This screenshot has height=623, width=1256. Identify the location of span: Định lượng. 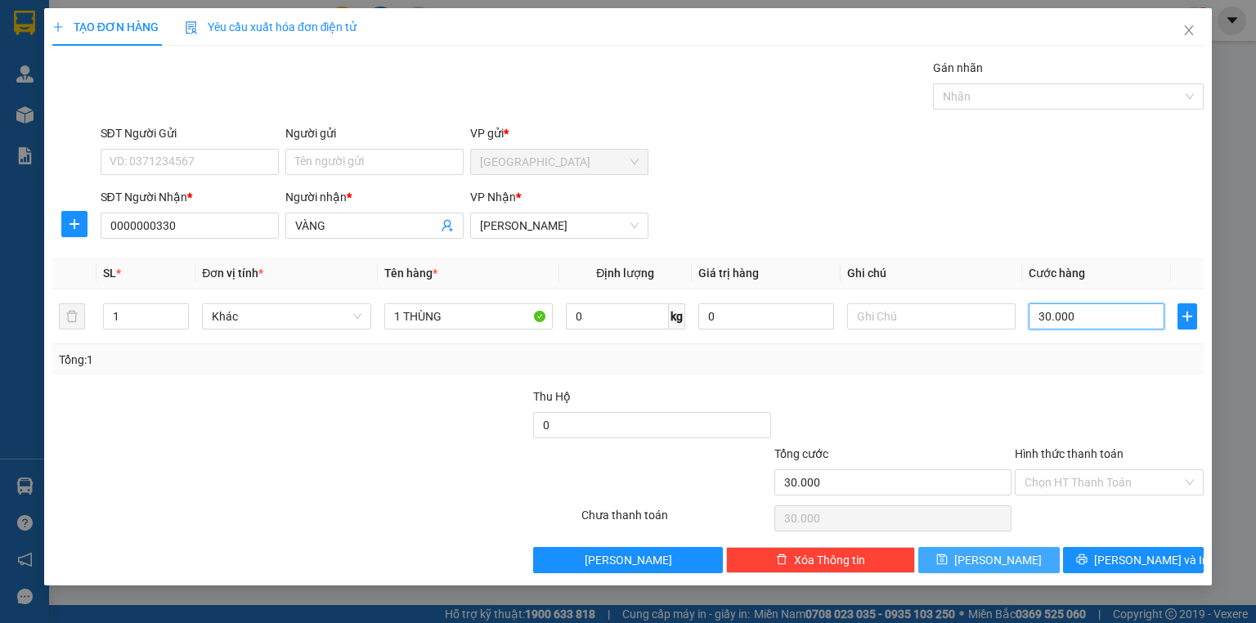
(625, 273).